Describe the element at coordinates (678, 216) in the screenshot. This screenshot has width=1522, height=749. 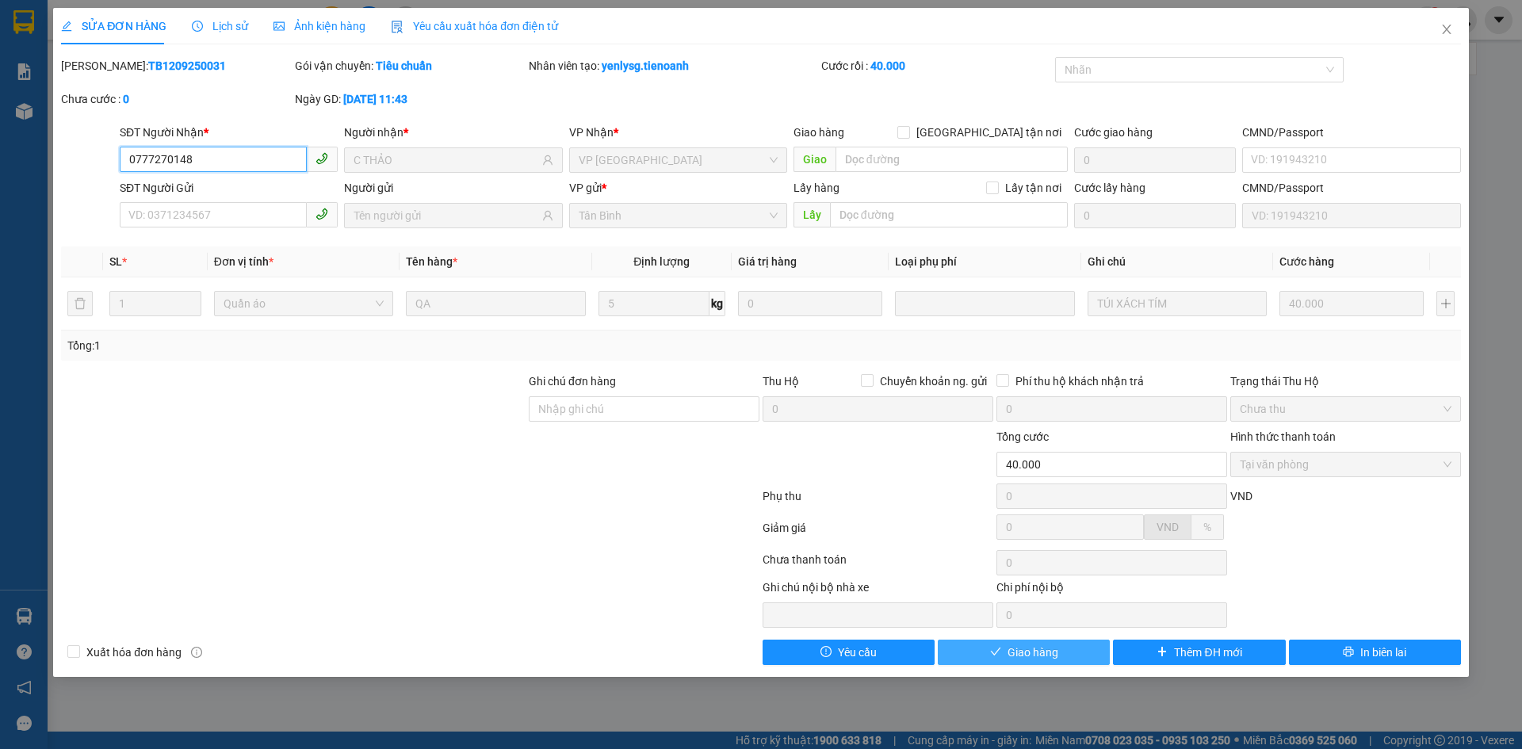
I see `span: Tân Bình` at that location.